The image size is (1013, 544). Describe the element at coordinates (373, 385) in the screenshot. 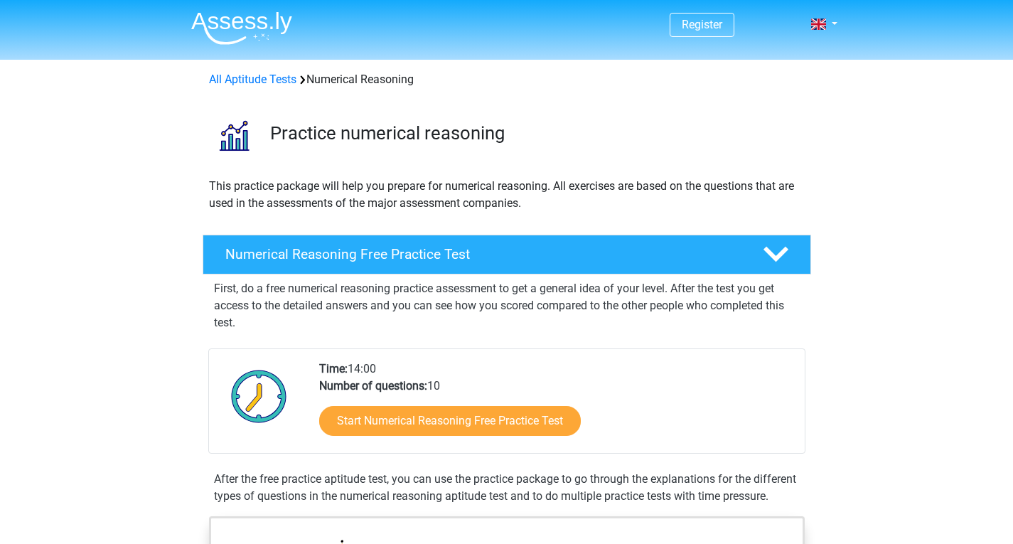

I see `b: Number of questions:` at that location.